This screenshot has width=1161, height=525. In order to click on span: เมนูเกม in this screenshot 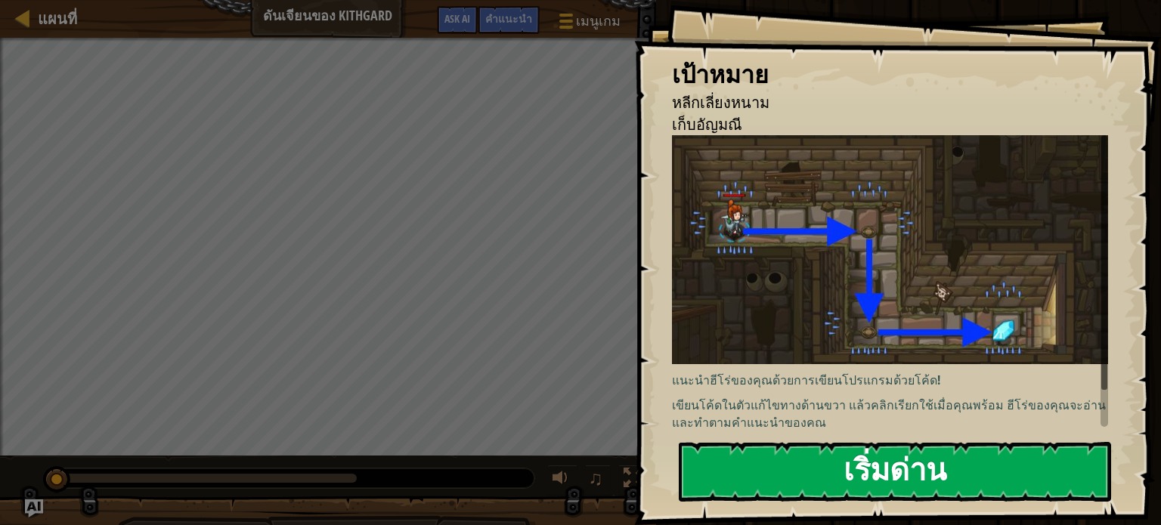, I will do `click(598, 21)`.